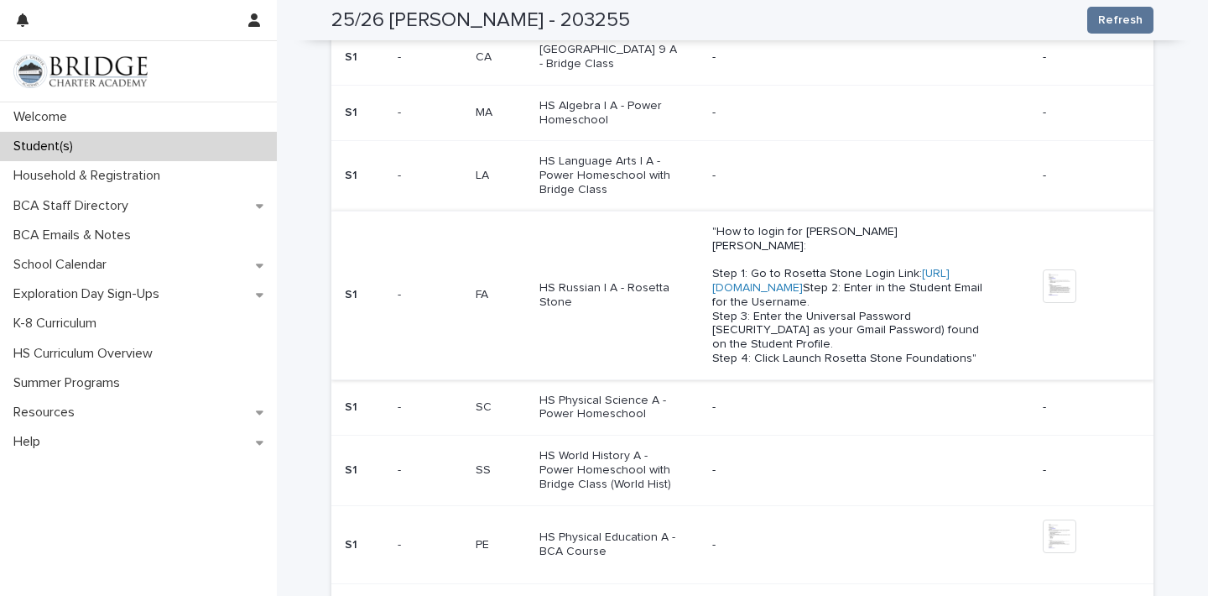 The height and width of the screenshot is (596, 1208). I want to click on p: Resources, so click(47, 412).